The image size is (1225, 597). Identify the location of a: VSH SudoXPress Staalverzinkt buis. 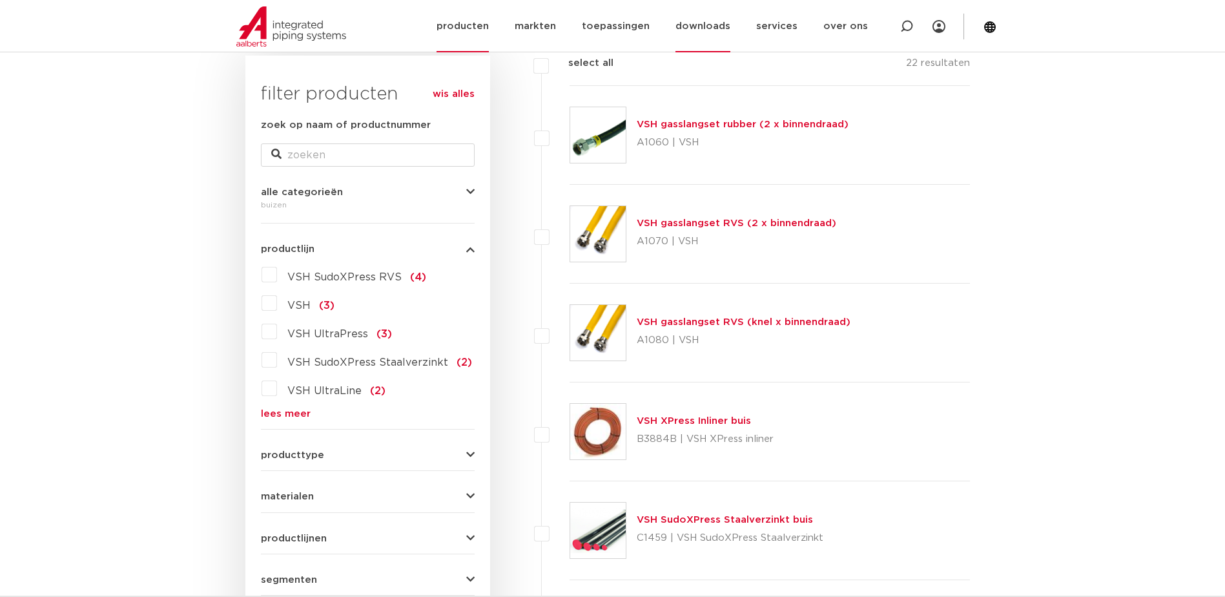
(725, 519).